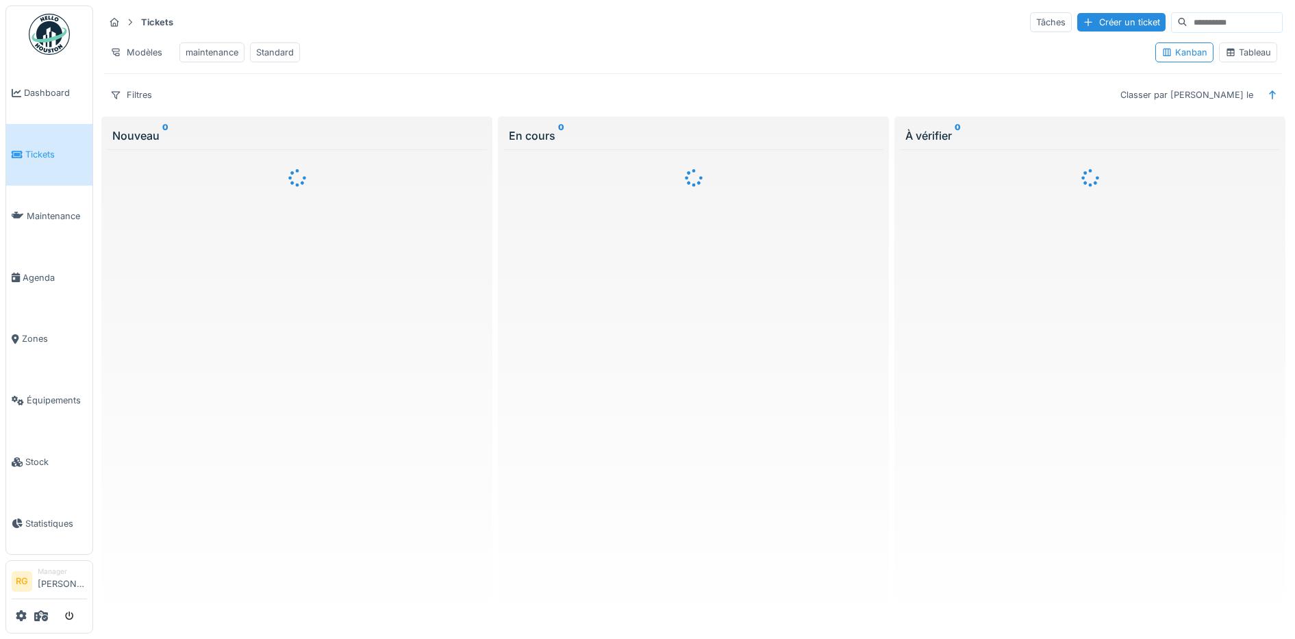  What do you see at coordinates (1090, 136) in the screenshot?
I see `div: À vérifier` at bounding box center [1090, 136].